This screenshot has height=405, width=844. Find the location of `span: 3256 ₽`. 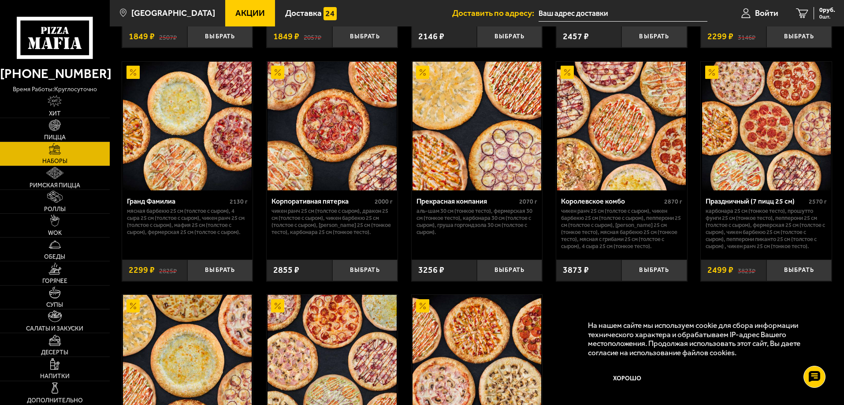

span: 3256 ₽ is located at coordinates (431, 270).